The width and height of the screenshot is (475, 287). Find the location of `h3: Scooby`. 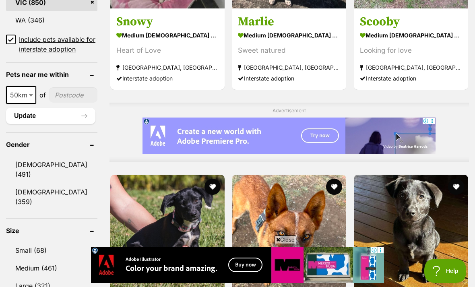

h3: Scooby is located at coordinates (411, 22).